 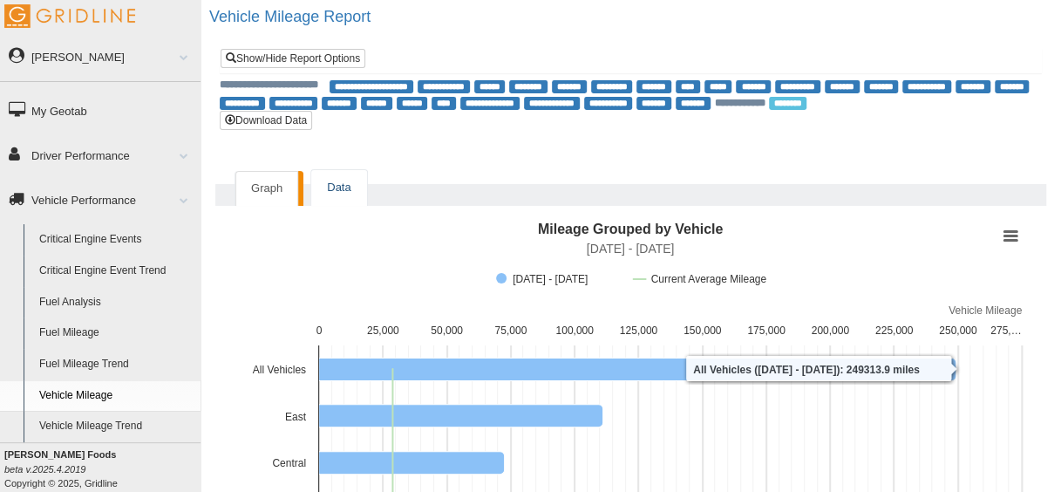 What do you see at coordinates (766, 330) in the screenshot?
I see `text: 175,000` at bounding box center [766, 330].